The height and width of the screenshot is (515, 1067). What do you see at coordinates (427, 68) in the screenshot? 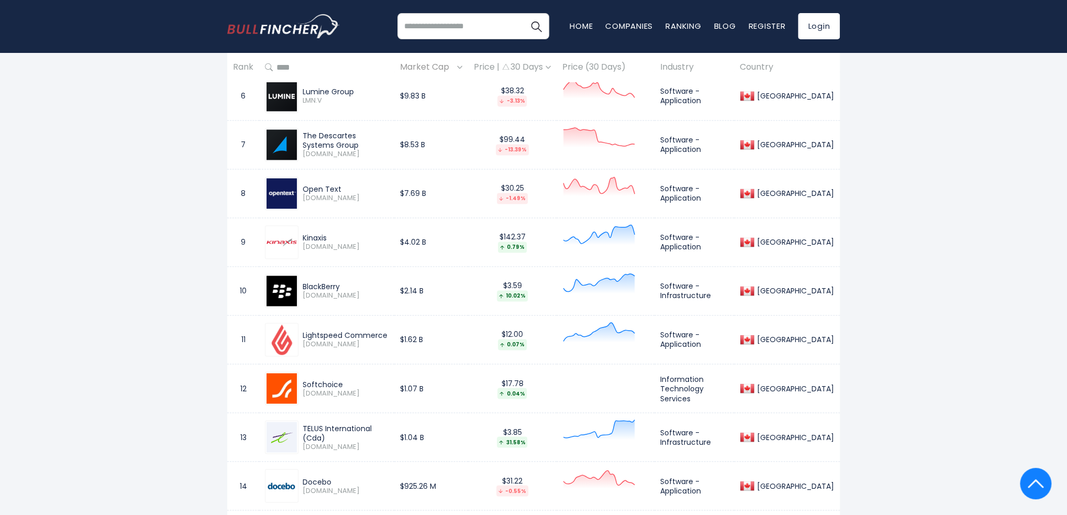
I see `span: Market Cap` at bounding box center [427, 68].